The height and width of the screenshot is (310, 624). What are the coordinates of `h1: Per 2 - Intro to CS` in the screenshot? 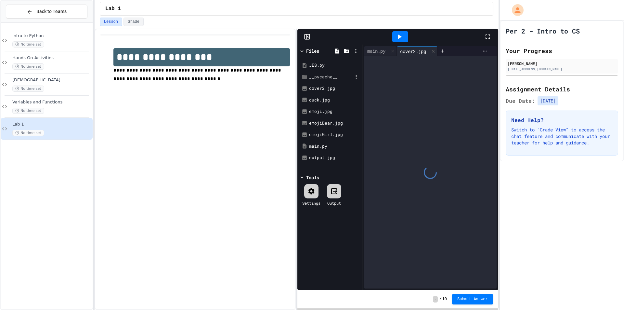 It's located at (543, 31).